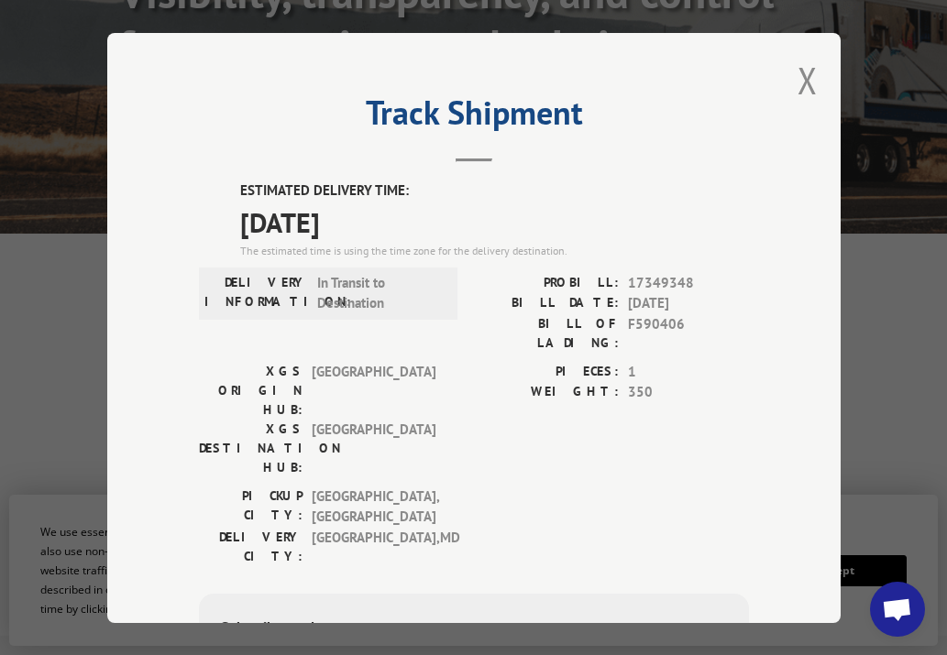 The image size is (947, 655). Describe the element at coordinates (546, 282) in the screenshot. I see `label: PROBILL:` at that location.